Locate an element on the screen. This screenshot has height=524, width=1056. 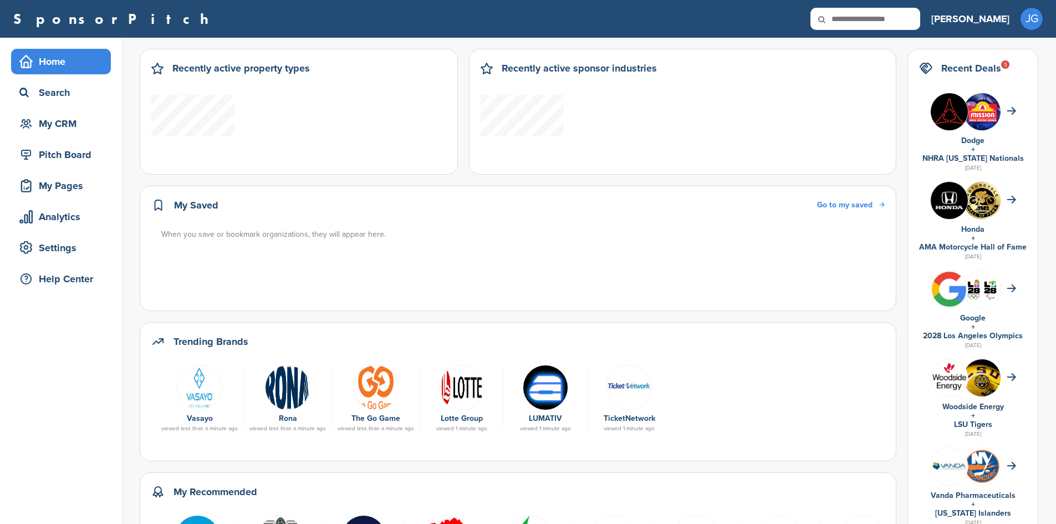
div: Search is located at coordinates (64, 93).